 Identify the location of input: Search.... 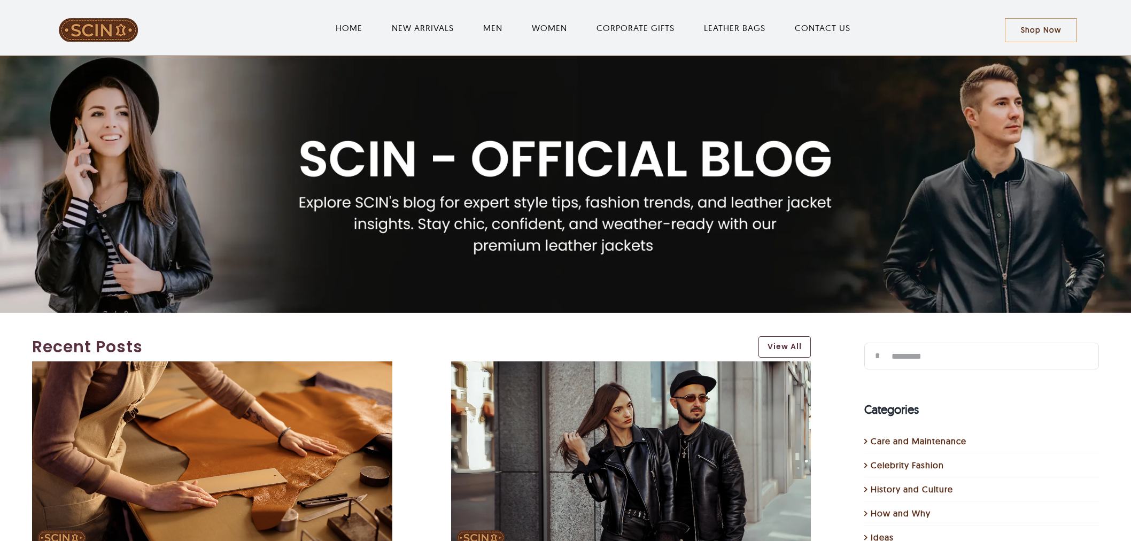
(981, 356).